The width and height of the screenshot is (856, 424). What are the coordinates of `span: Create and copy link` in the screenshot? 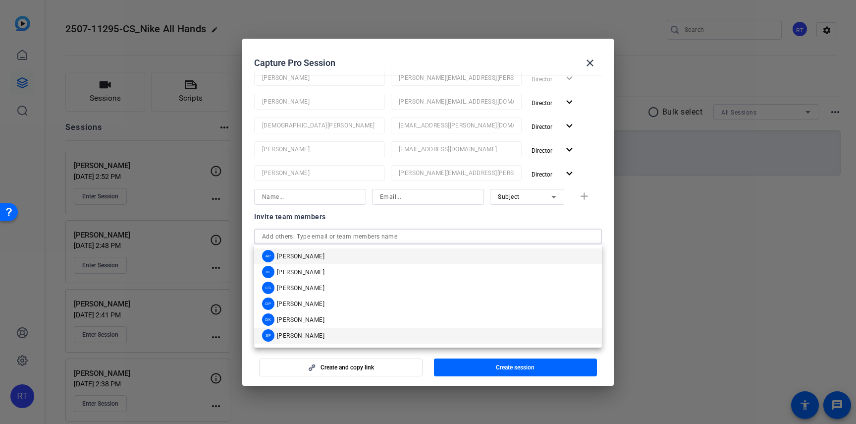 It's located at (347, 367).